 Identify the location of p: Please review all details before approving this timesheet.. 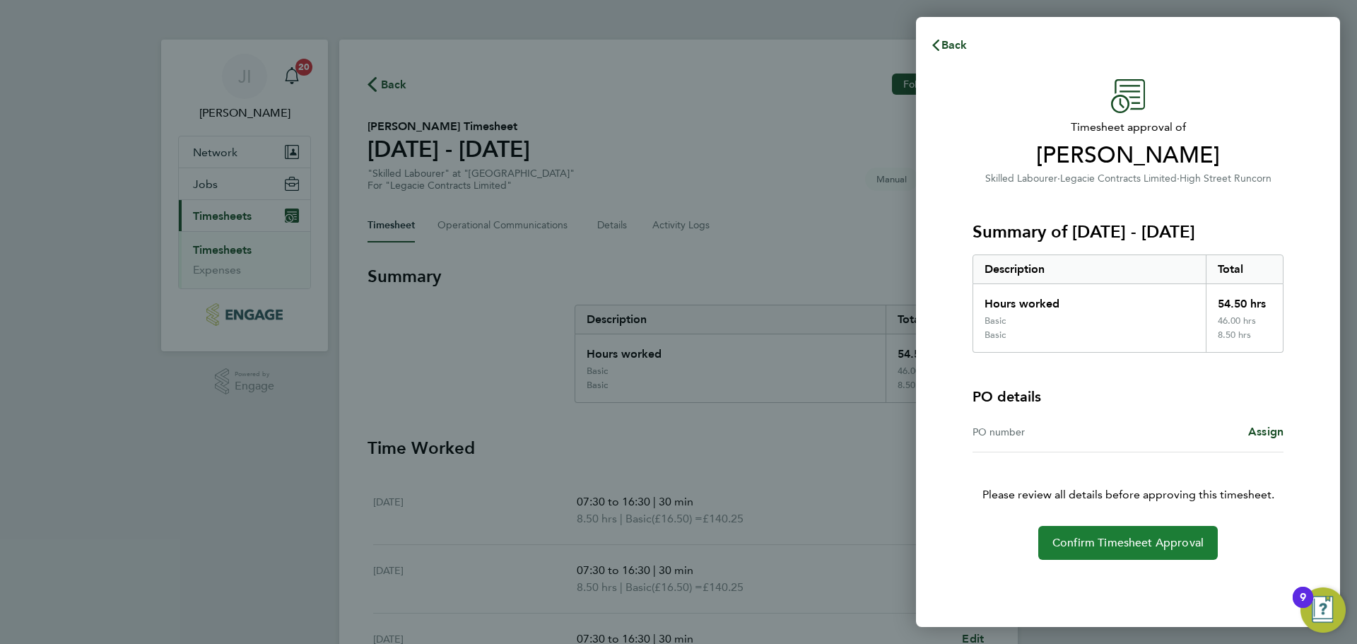
(1128, 478).